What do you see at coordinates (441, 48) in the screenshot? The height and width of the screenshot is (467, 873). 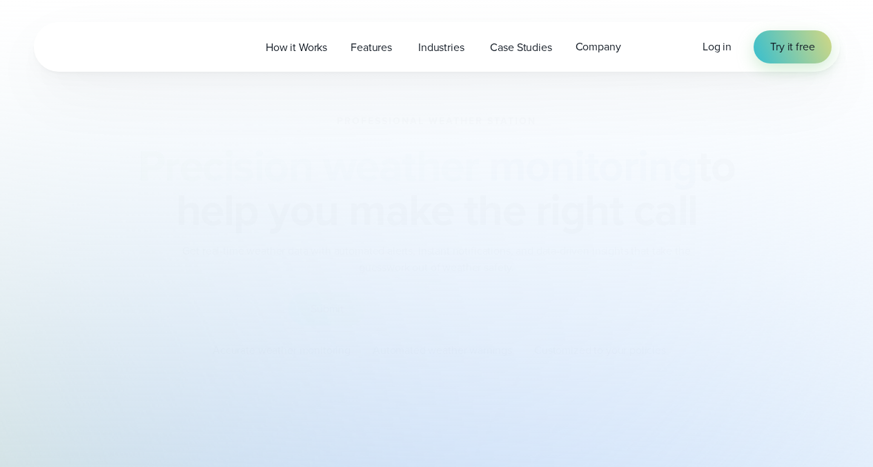 I see `span: Industries` at bounding box center [441, 48].